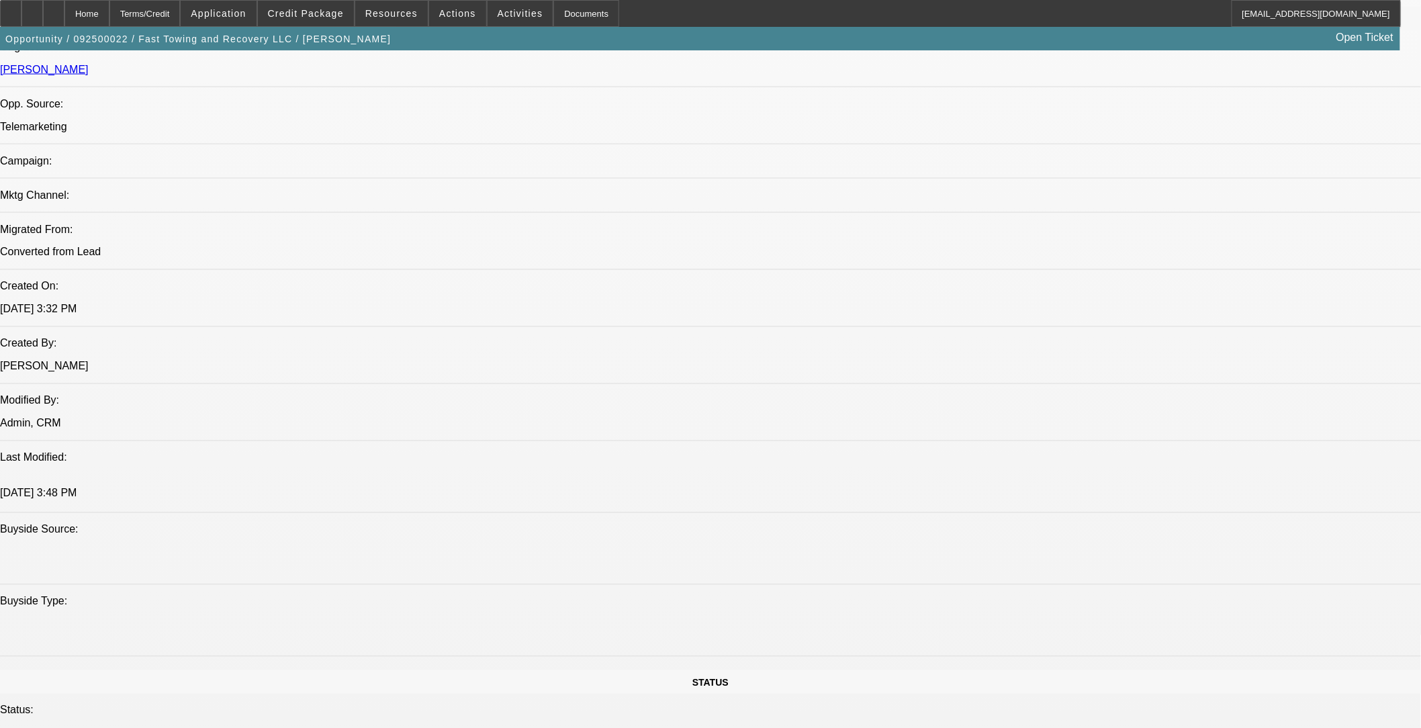  Describe the element at coordinates (218, 13) in the screenshot. I see `span: Application` at that location.